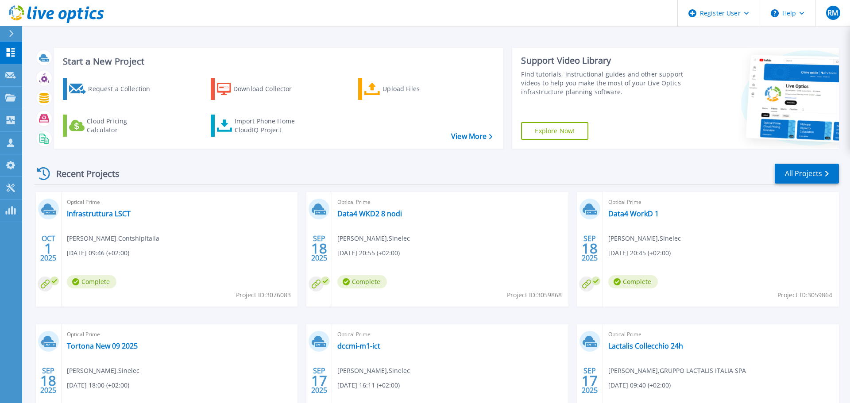 The width and height of the screenshot is (850, 403). Describe the element at coordinates (833, 13) in the screenshot. I see `span: RM` at that location.